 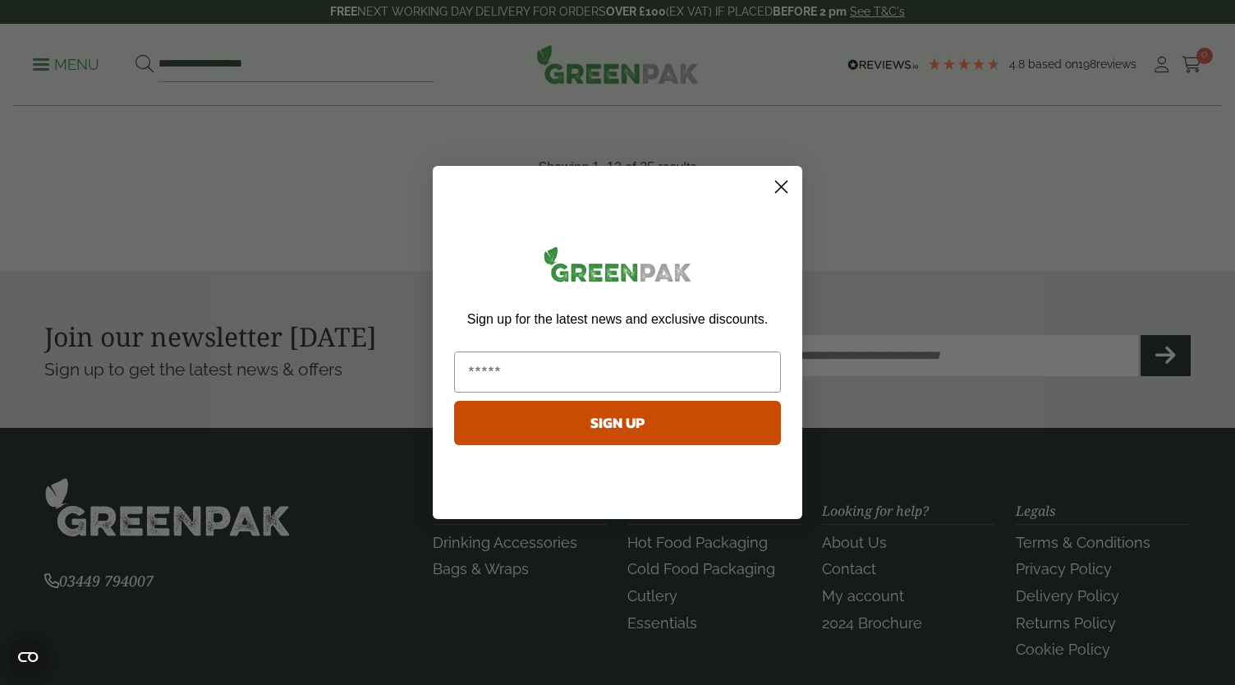 What do you see at coordinates (617, 372) in the screenshot?
I see `input: Email` at bounding box center [617, 372].